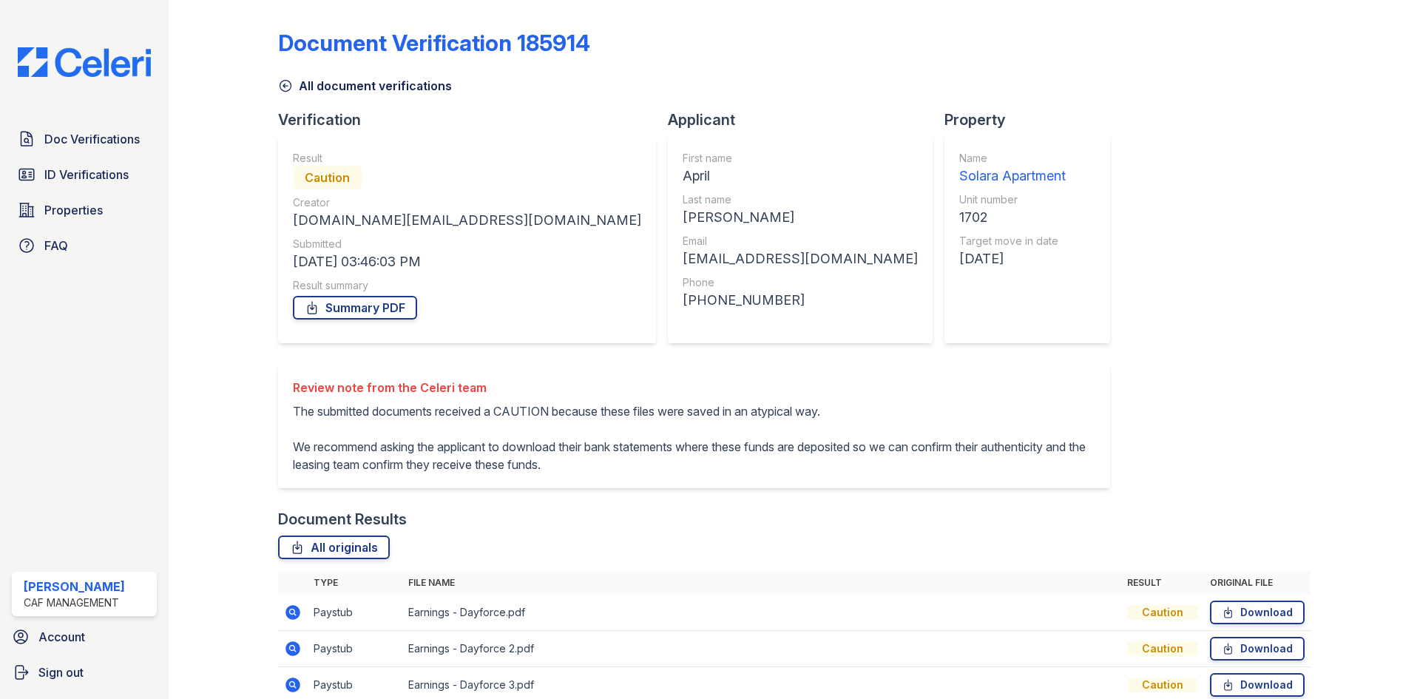  What do you see at coordinates (467, 203) in the screenshot?
I see `div: Creator` at bounding box center [467, 203].